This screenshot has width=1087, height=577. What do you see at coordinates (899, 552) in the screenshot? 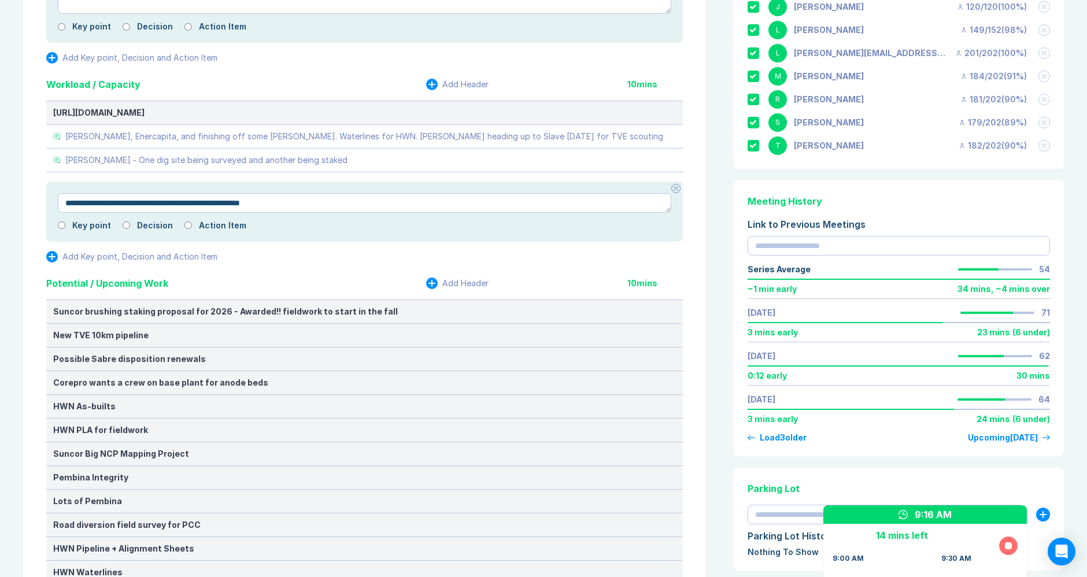
I see `div: Nothing To Show` at bounding box center [899, 552].